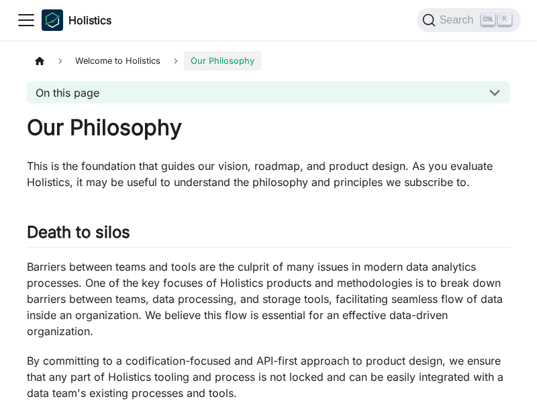 The height and width of the screenshot is (403, 537). I want to click on span: Search, so click(459, 20).